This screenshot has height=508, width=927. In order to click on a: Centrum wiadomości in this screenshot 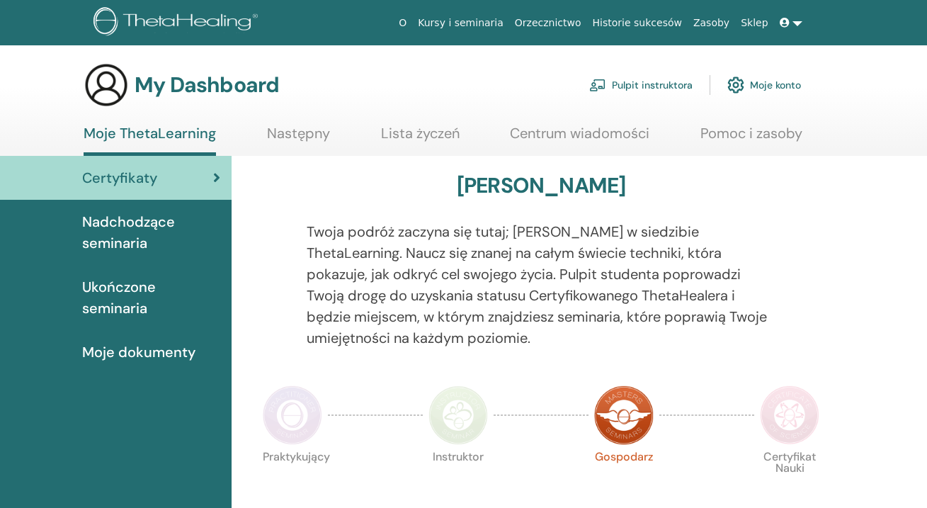, I will do `click(579, 138)`.